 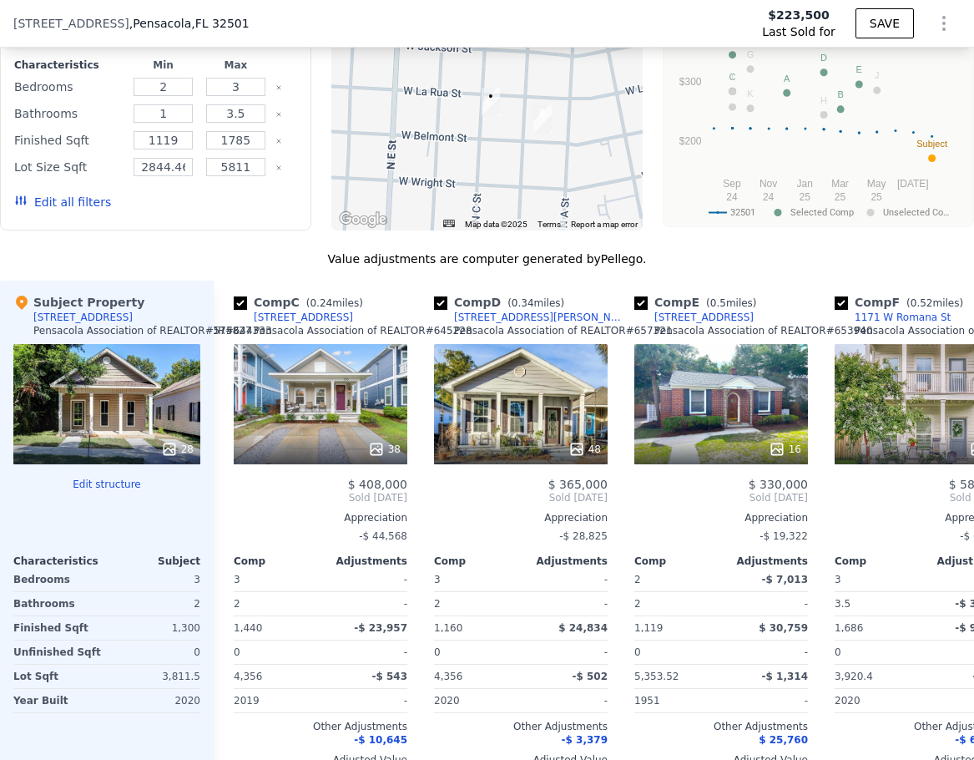 What do you see at coordinates (859, 69) in the screenshot?
I see `text: E` at bounding box center [859, 69].